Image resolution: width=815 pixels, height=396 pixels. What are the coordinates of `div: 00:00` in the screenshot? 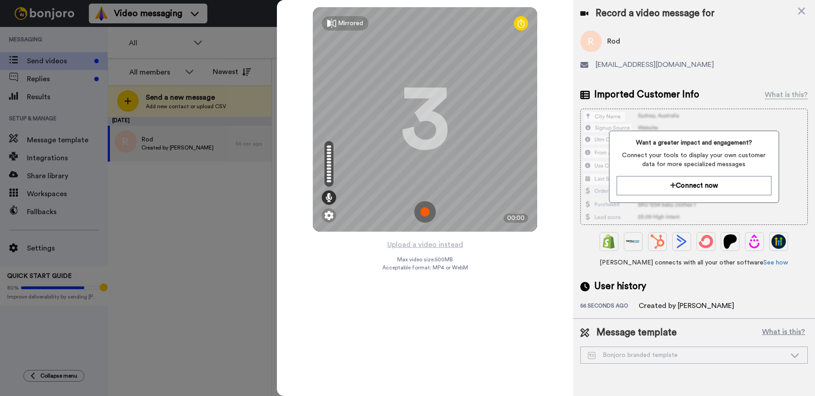 It's located at (516, 218).